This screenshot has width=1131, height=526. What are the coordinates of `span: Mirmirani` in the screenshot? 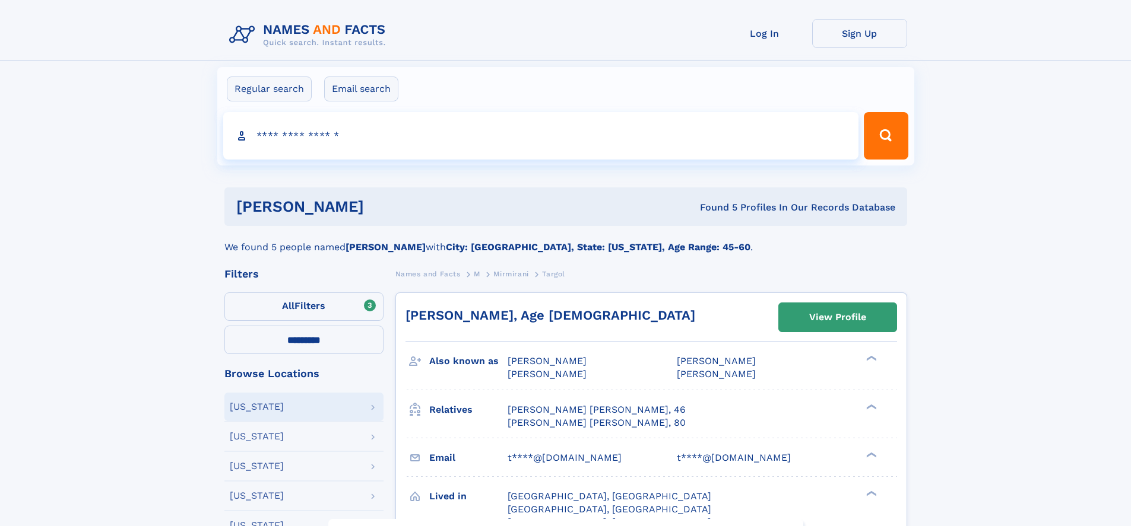 It's located at (510, 274).